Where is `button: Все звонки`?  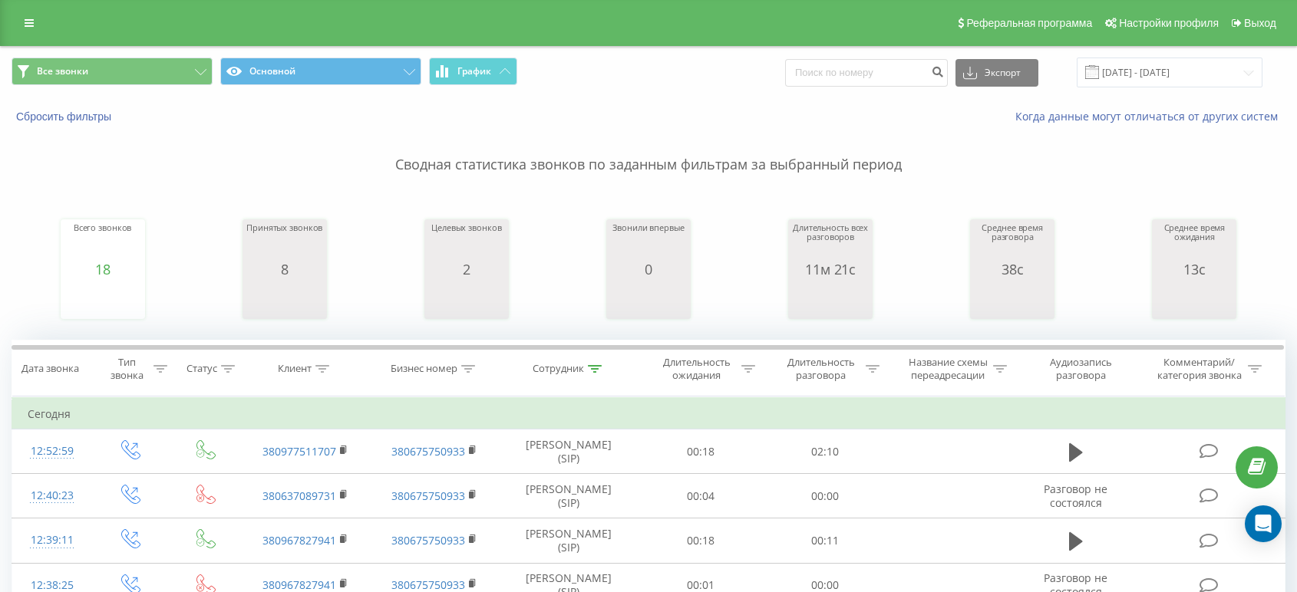 button: Все звонки is located at coordinates (112, 71).